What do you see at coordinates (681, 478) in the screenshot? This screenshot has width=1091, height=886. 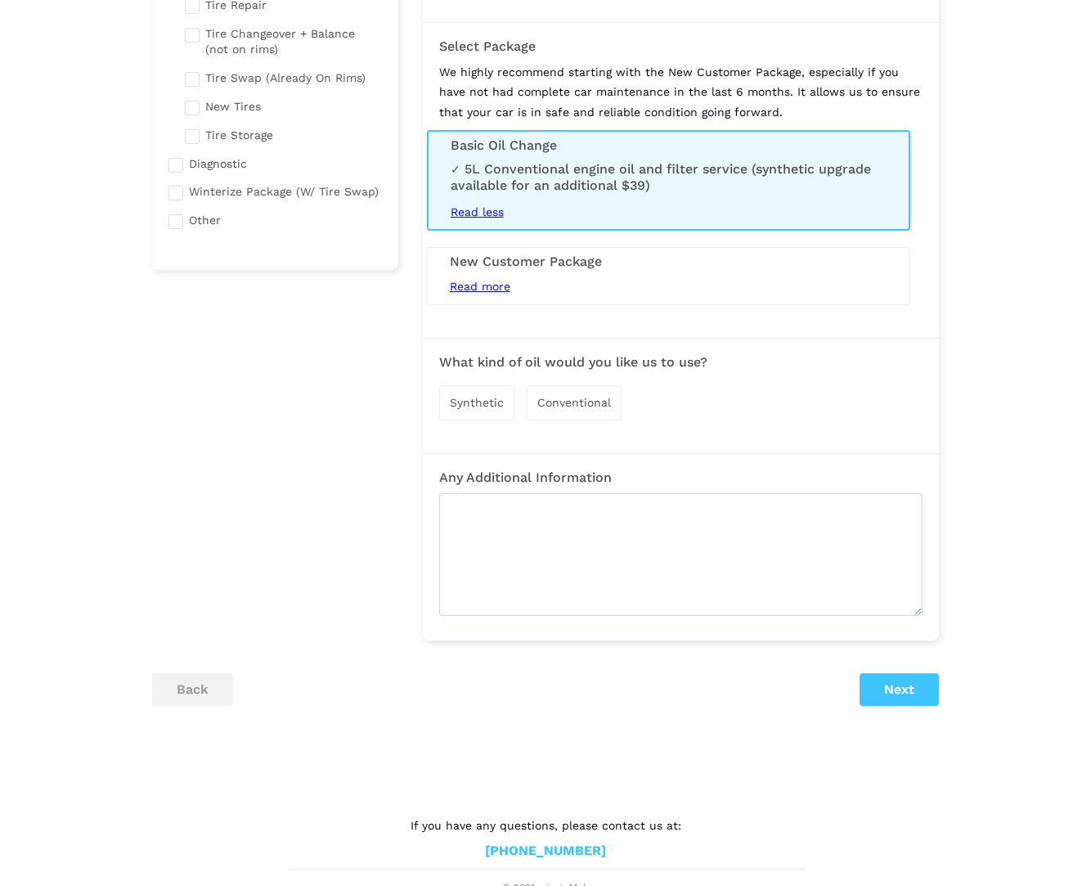 I see `h3: Any Additional Information` at bounding box center [681, 478].